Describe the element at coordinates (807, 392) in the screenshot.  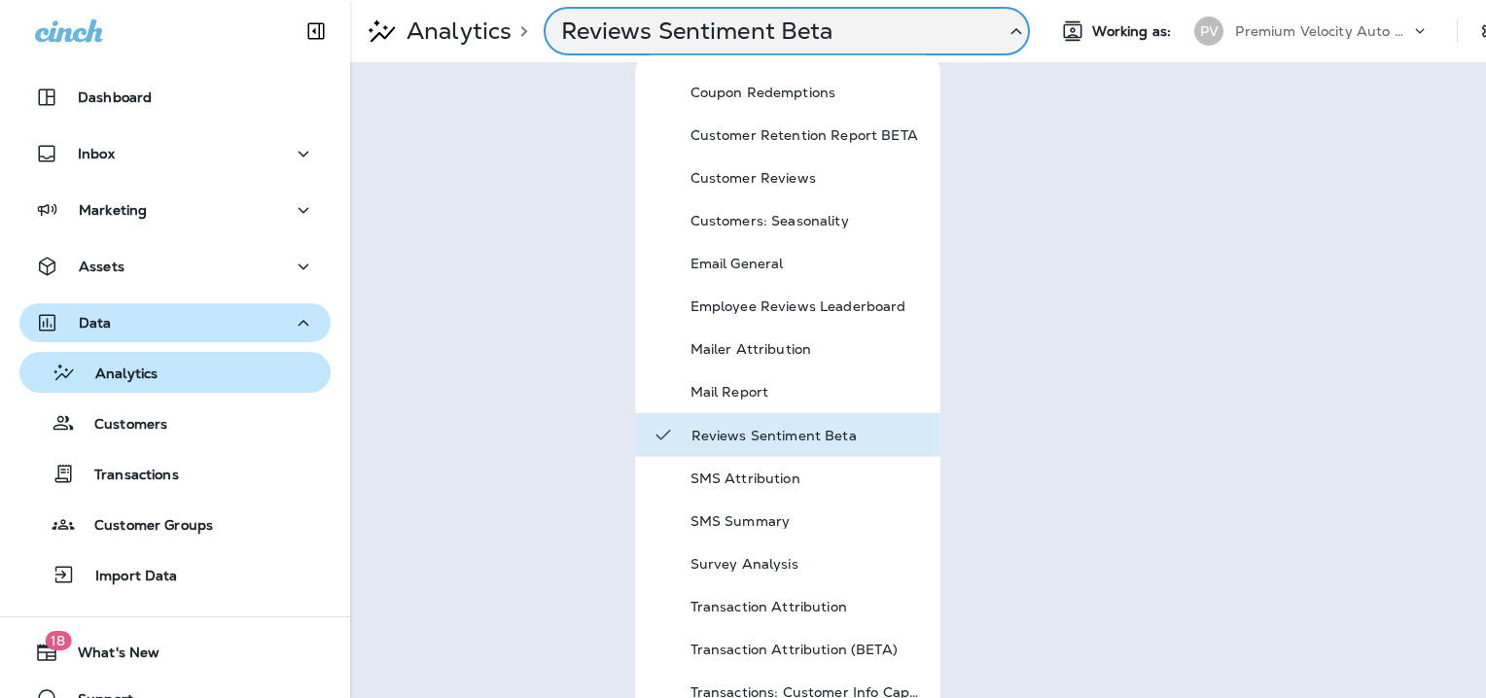
I see `p: Mail Report` at that location.